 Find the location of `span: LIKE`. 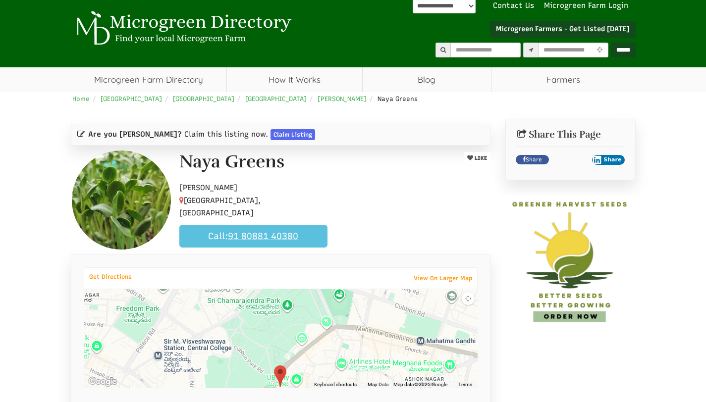

span: LIKE is located at coordinates (480, 158).